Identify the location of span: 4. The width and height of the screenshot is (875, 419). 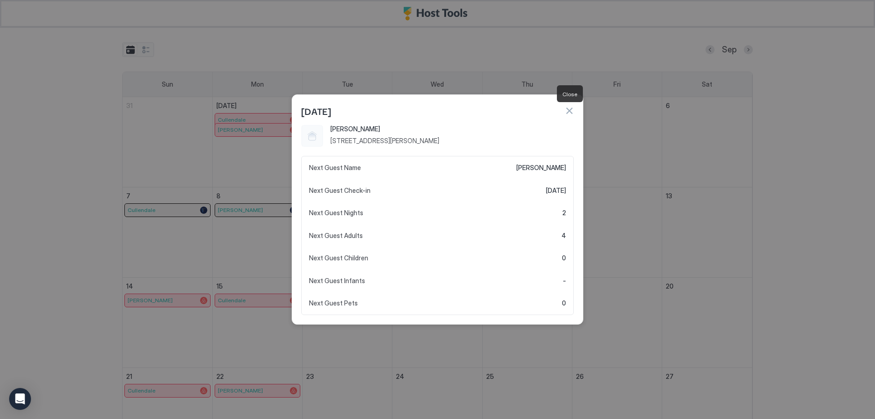
(564, 236).